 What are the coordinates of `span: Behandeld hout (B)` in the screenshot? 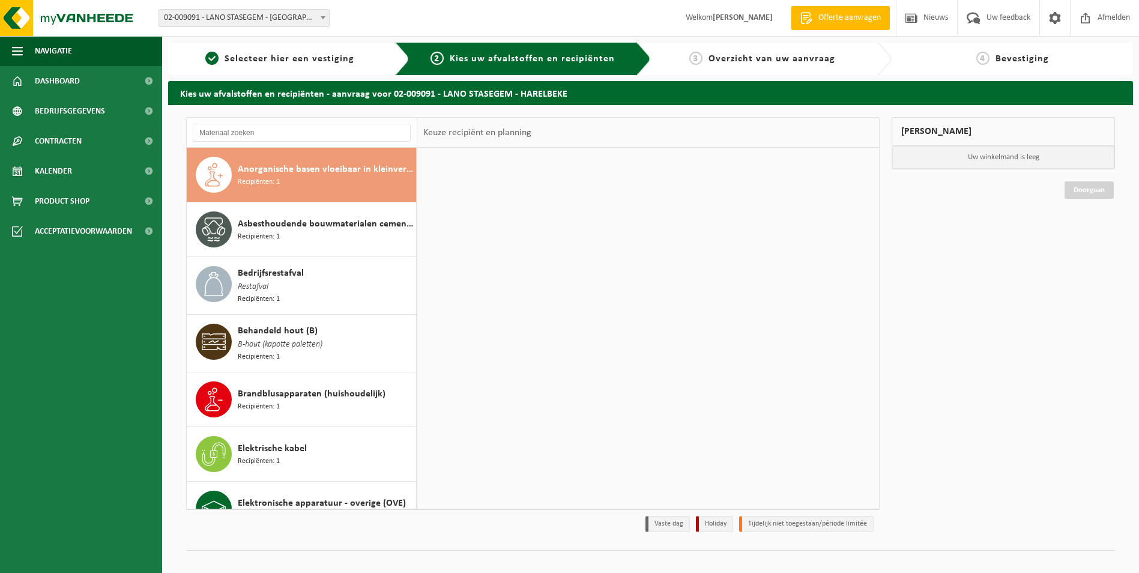 It's located at (277, 331).